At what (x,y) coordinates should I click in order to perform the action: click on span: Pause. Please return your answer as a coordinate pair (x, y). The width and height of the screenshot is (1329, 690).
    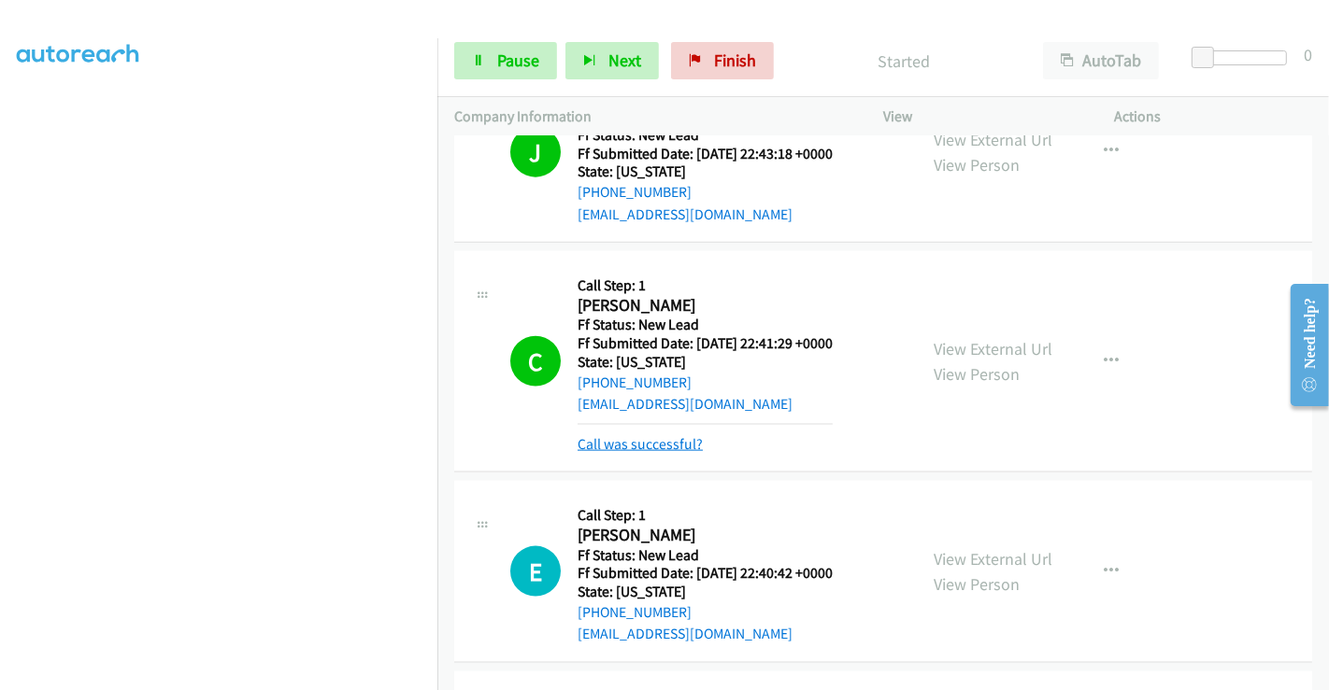
    Looking at the image, I should click on (518, 60).